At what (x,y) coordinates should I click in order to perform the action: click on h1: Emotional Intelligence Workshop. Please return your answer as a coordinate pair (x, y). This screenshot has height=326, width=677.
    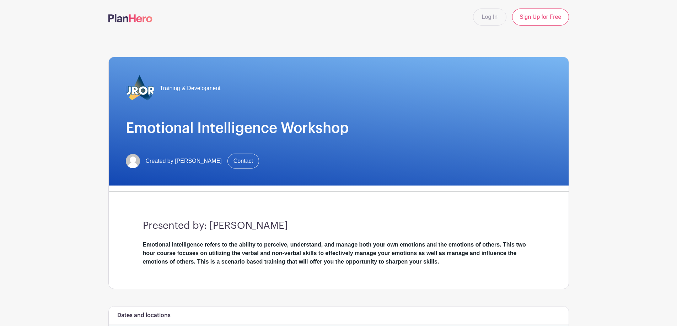
    Looking at the image, I should click on (338, 128).